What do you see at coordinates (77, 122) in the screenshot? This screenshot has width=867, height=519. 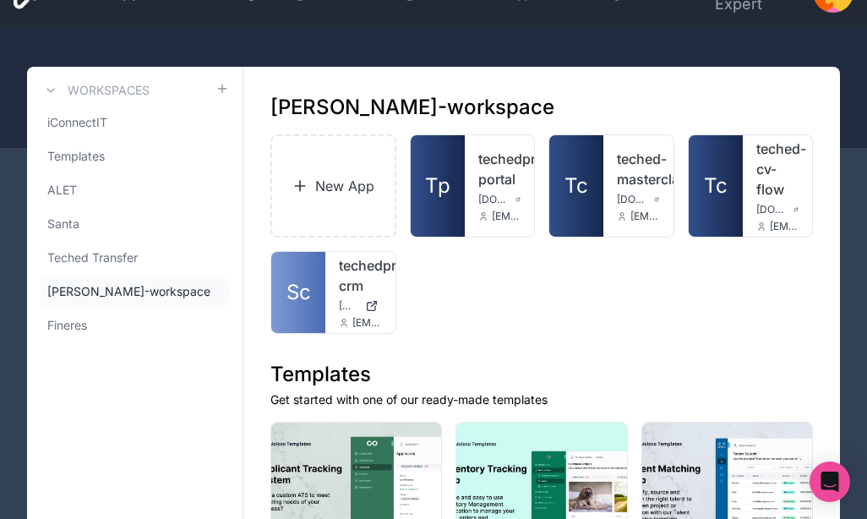 I see `span: iConnectIT` at bounding box center [77, 122].